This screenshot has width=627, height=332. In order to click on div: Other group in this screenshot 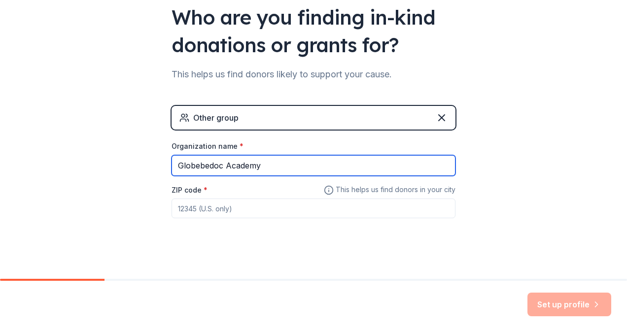, I will do `click(216, 118)`.